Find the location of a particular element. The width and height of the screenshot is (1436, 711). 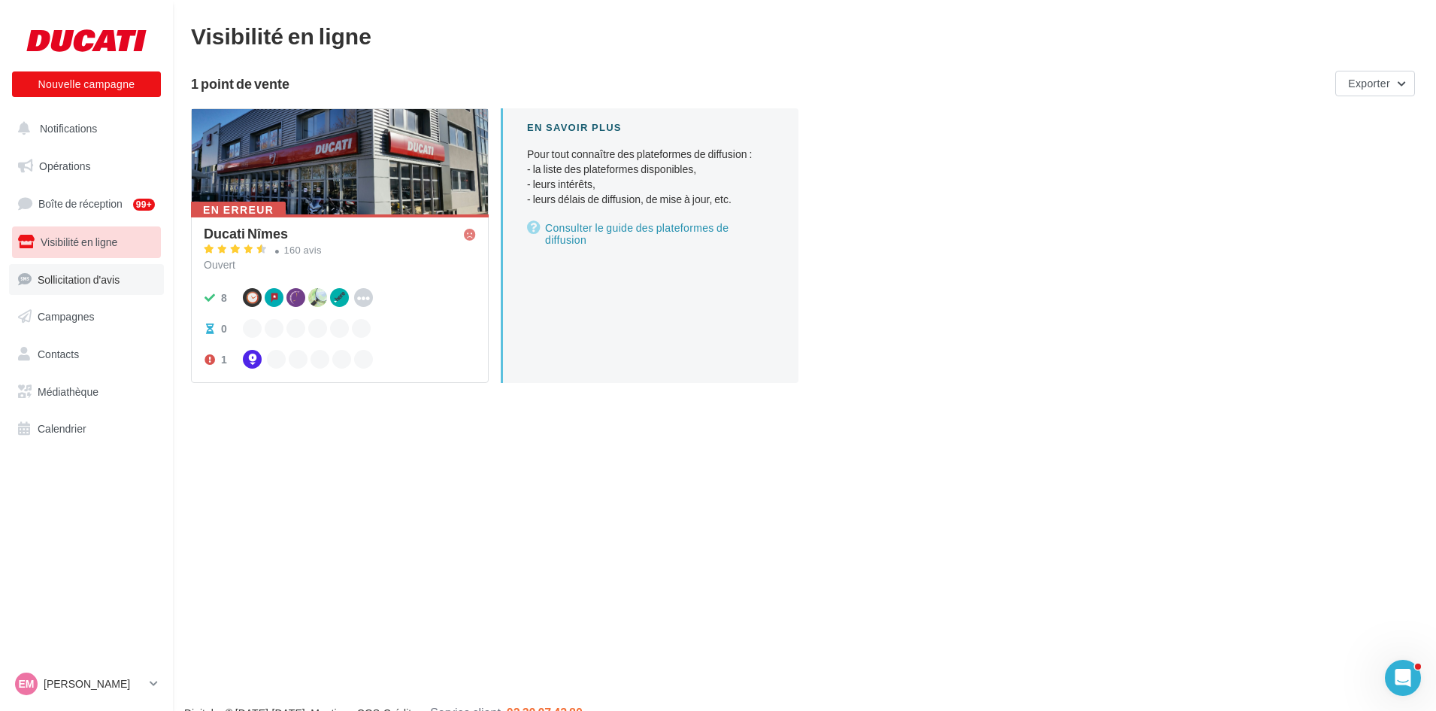

div: 1 point de vente is located at coordinates (760, 83).